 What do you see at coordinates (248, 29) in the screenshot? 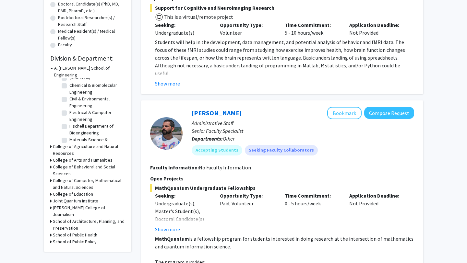
I see `div: Volunteer` at bounding box center [248, 29].